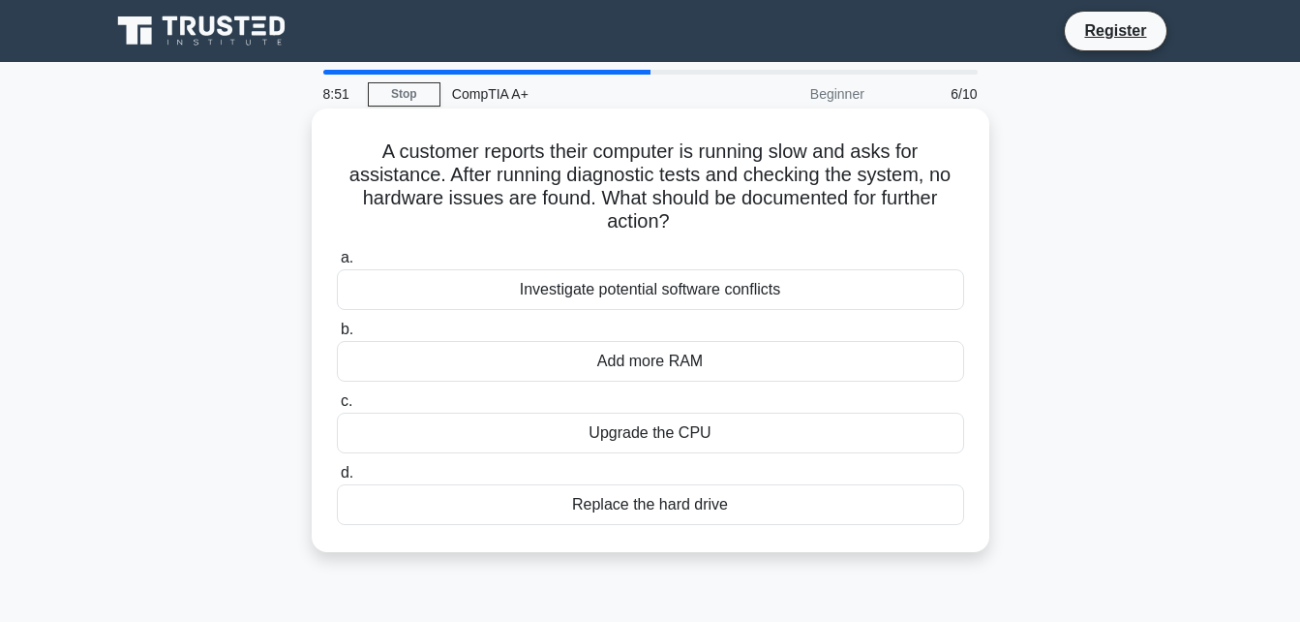 This screenshot has height=622, width=1300. What do you see at coordinates (573, 94) in the screenshot?
I see `div: CompTIA A+` at bounding box center [573, 94].